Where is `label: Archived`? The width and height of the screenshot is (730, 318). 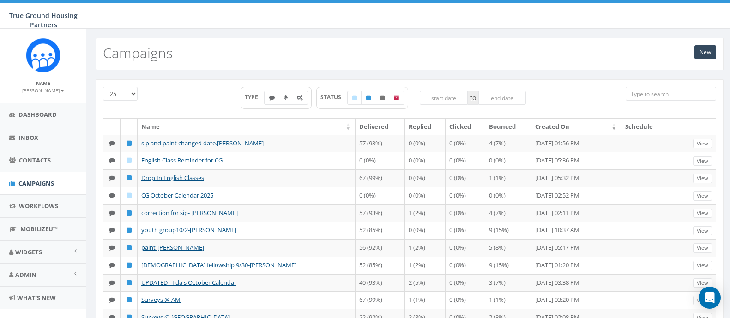
label: Archived is located at coordinates (396, 98).